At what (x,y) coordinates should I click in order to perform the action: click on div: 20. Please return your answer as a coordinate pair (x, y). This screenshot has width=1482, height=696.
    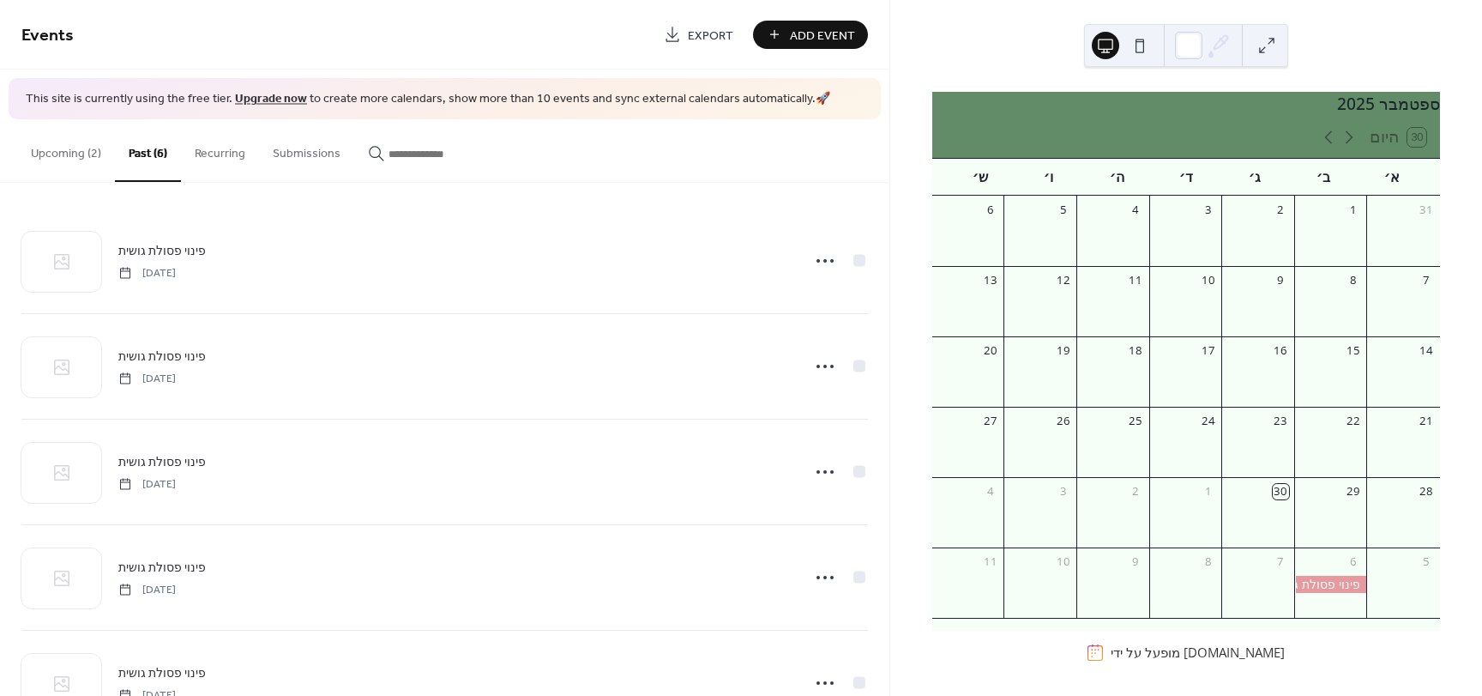
    Looking at the image, I should click on (991, 350).